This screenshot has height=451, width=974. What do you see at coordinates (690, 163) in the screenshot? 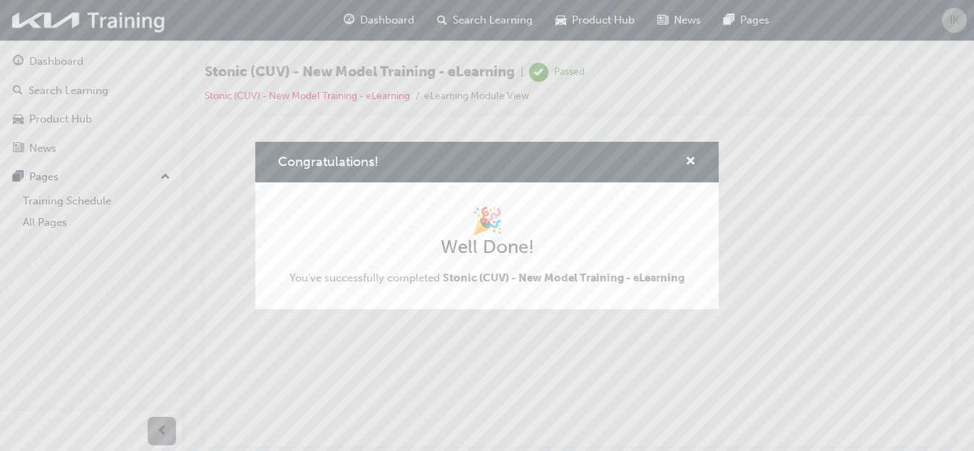
I see `span: cross-icon` at bounding box center [690, 163].